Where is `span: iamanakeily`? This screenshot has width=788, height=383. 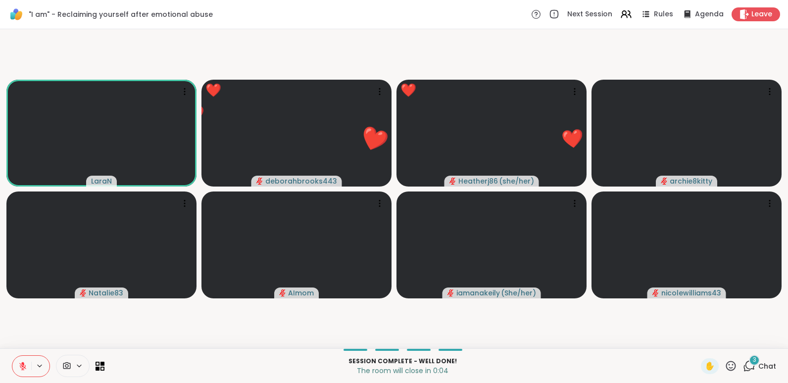 span: iamanakeily is located at coordinates (478, 293).